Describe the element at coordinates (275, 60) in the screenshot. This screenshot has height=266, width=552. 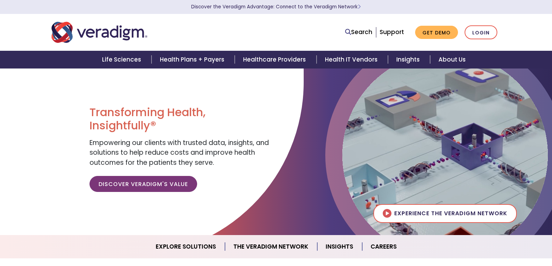
I see `a: Healthcare Providers` at that location.